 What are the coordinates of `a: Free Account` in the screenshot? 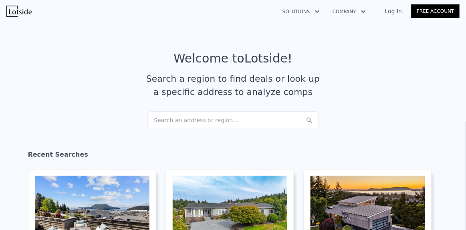 It's located at (436, 11).